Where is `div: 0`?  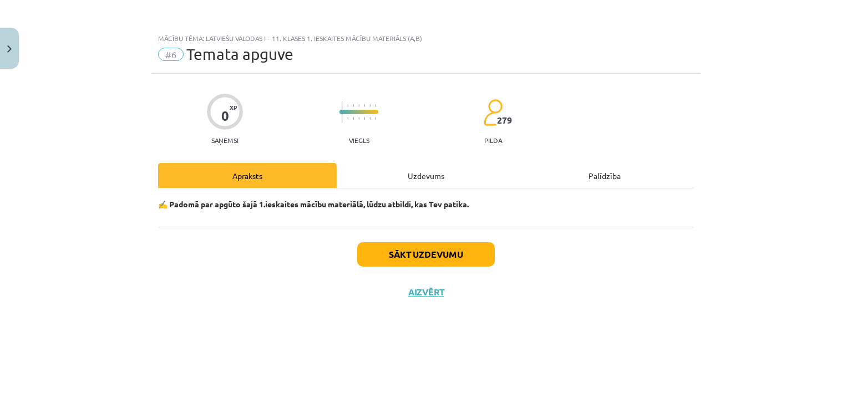 div: 0 is located at coordinates (225, 116).